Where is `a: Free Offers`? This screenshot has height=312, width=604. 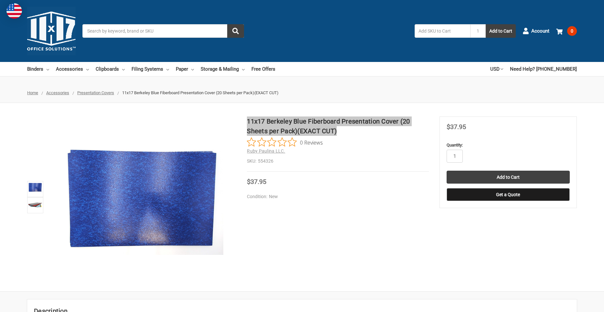 a: Free Offers is located at coordinates (263, 69).